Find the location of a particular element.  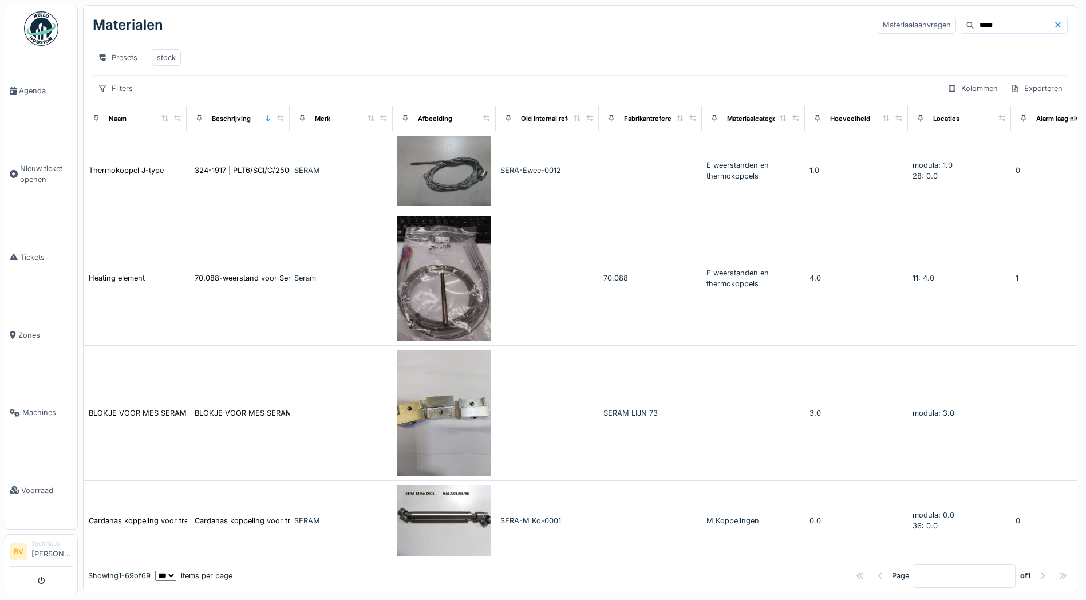

span: modula: 1.0 is located at coordinates (933, 165).